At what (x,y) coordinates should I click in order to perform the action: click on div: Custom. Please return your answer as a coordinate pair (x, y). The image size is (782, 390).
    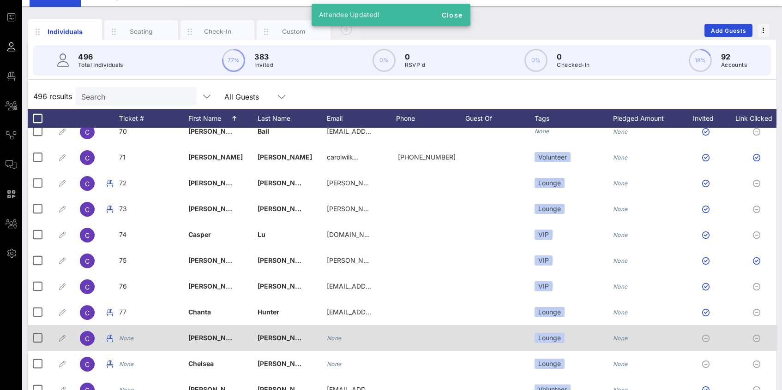
    Looking at the image, I should click on (293, 31).